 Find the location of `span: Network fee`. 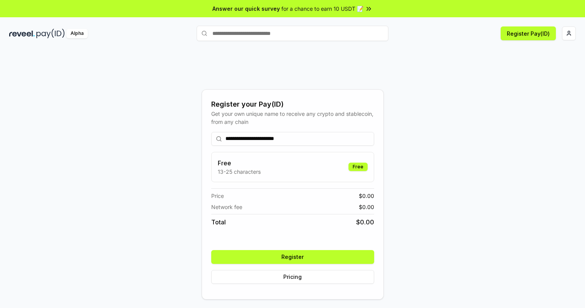

span: Network fee is located at coordinates (227, 207).